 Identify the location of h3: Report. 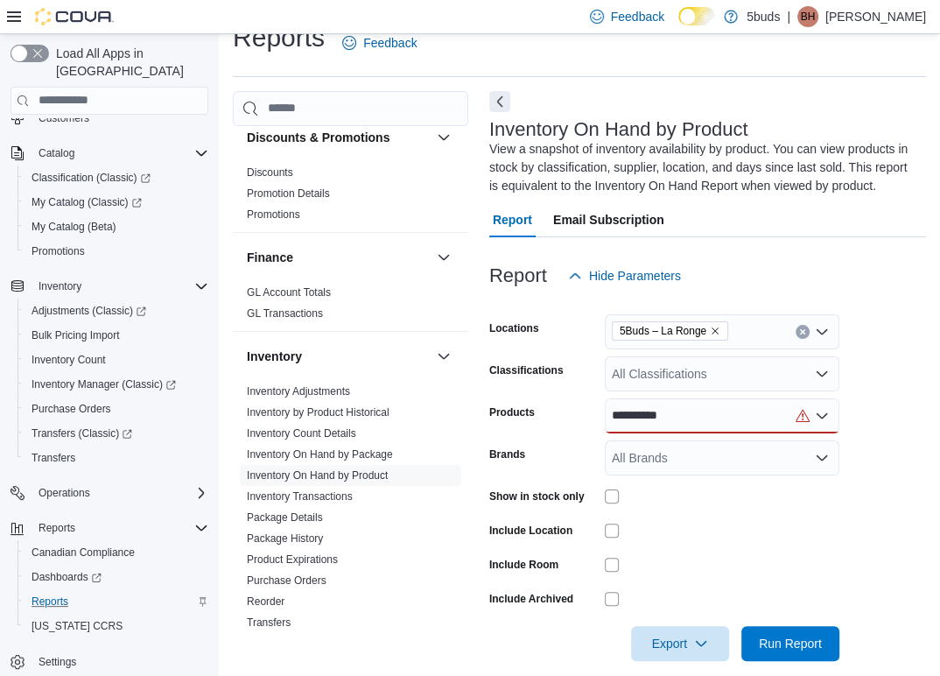
(518, 276).